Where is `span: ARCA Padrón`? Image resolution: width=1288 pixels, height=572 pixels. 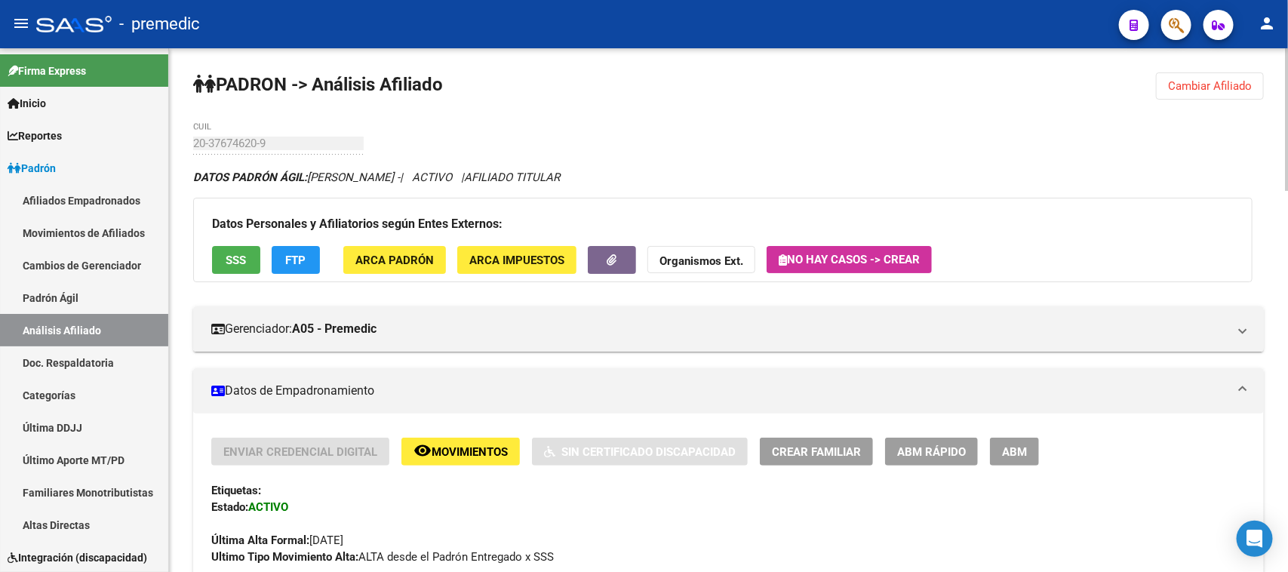 span: ARCA Padrón is located at coordinates (395, 260).